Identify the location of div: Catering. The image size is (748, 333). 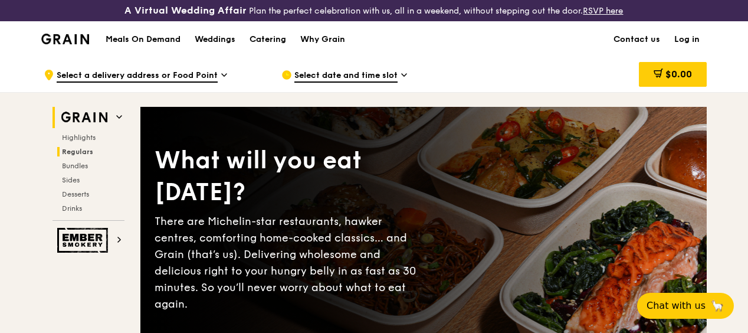
(268, 40).